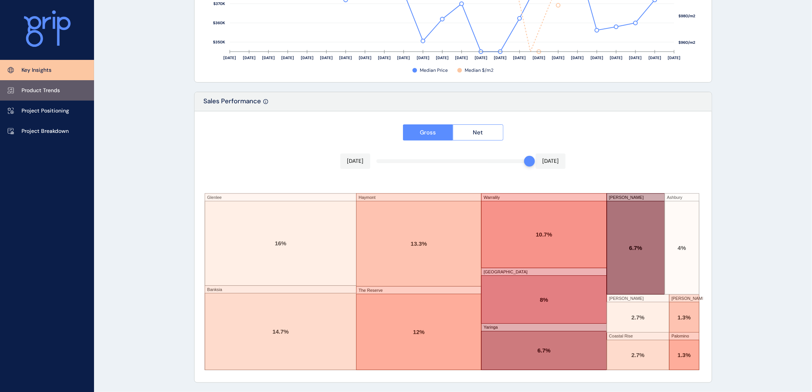 This screenshot has width=812, height=392. Describe the element at coordinates (428, 132) in the screenshot. I see `span: Gross` at that location.